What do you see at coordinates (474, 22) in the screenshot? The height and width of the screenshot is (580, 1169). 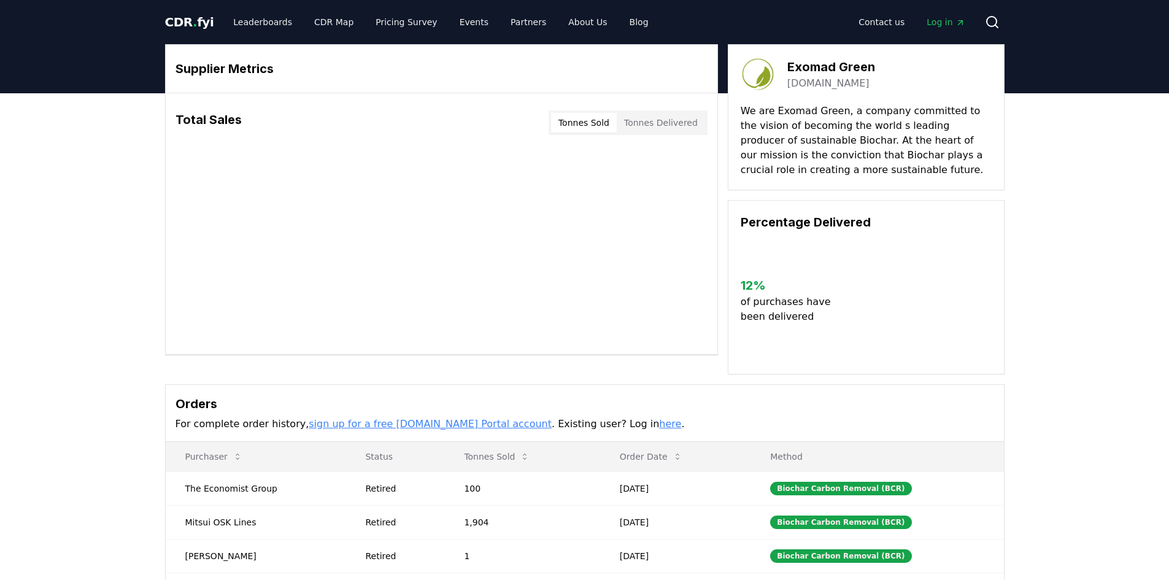 I see `a: Events` at bounding box center [474, 22].